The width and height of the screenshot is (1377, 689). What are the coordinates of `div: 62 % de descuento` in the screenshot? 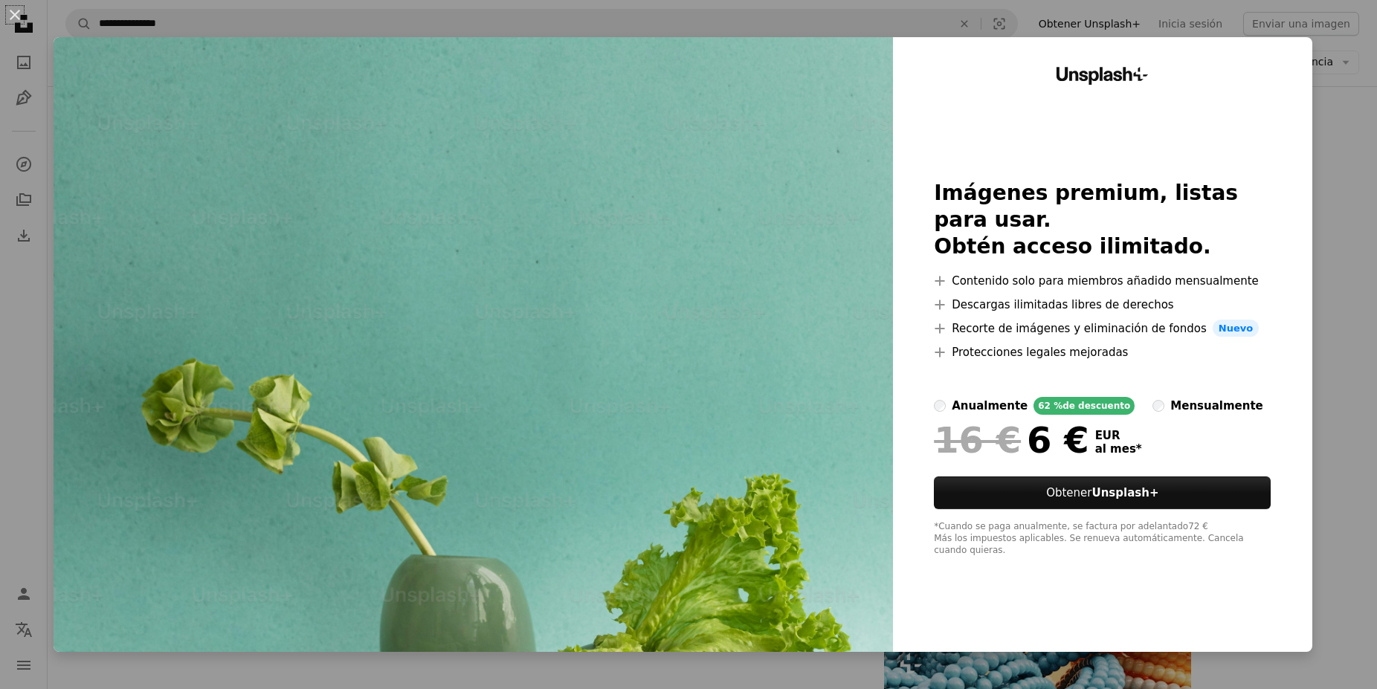 It's located at (1084, 406).